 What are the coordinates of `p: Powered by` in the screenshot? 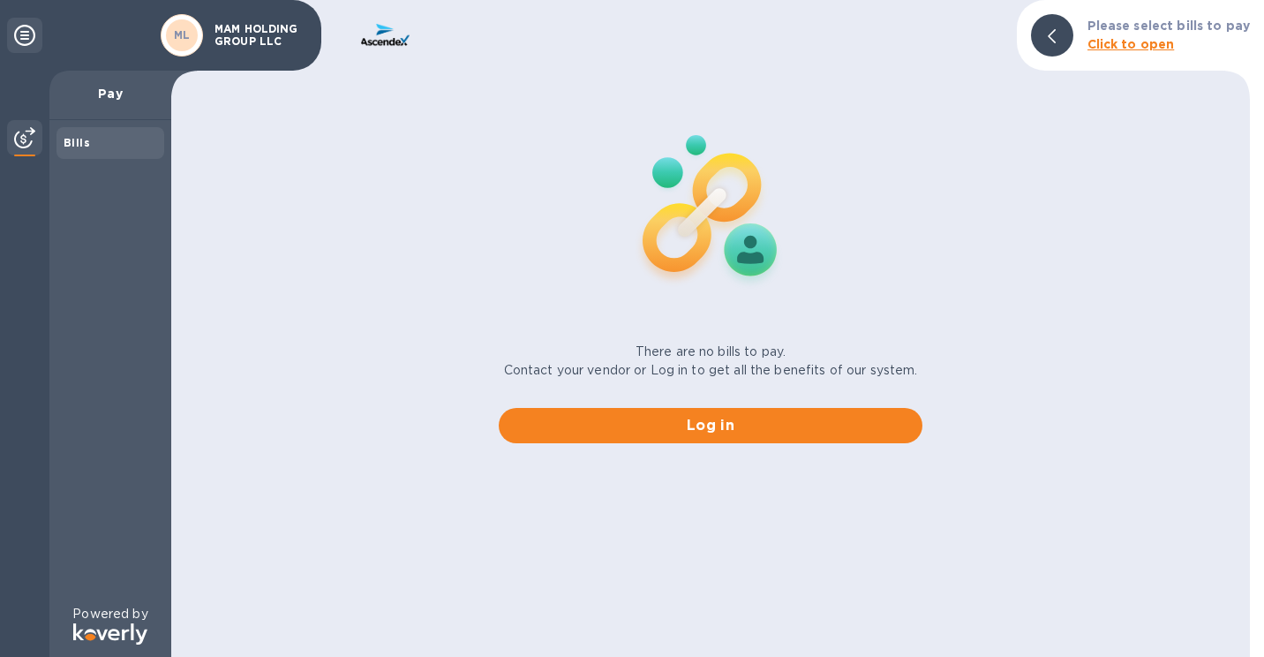 It's located at (109, 614).